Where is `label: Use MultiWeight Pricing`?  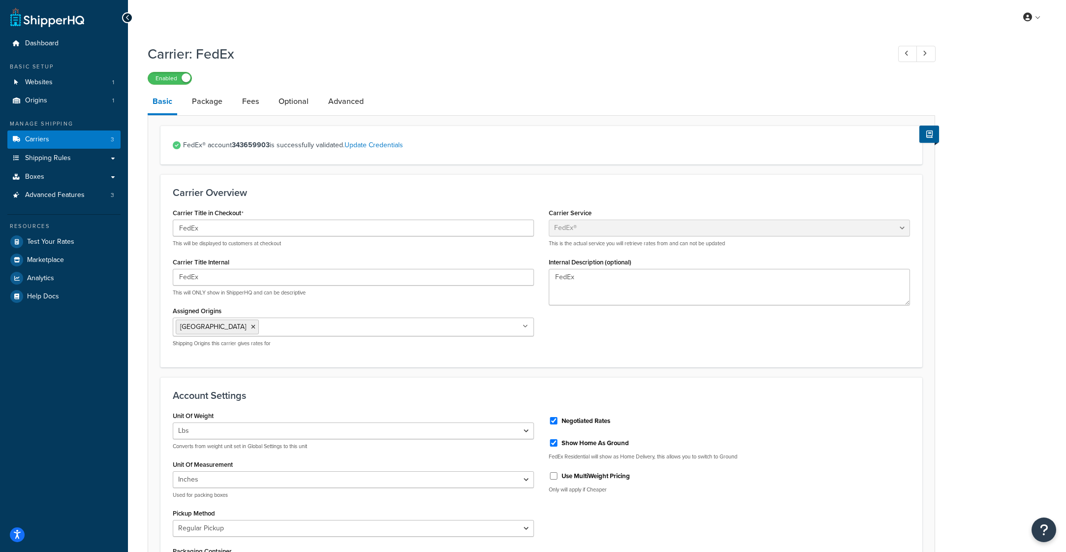 label: Use MultiWeight Pricing is located at coordinates (595, 476).